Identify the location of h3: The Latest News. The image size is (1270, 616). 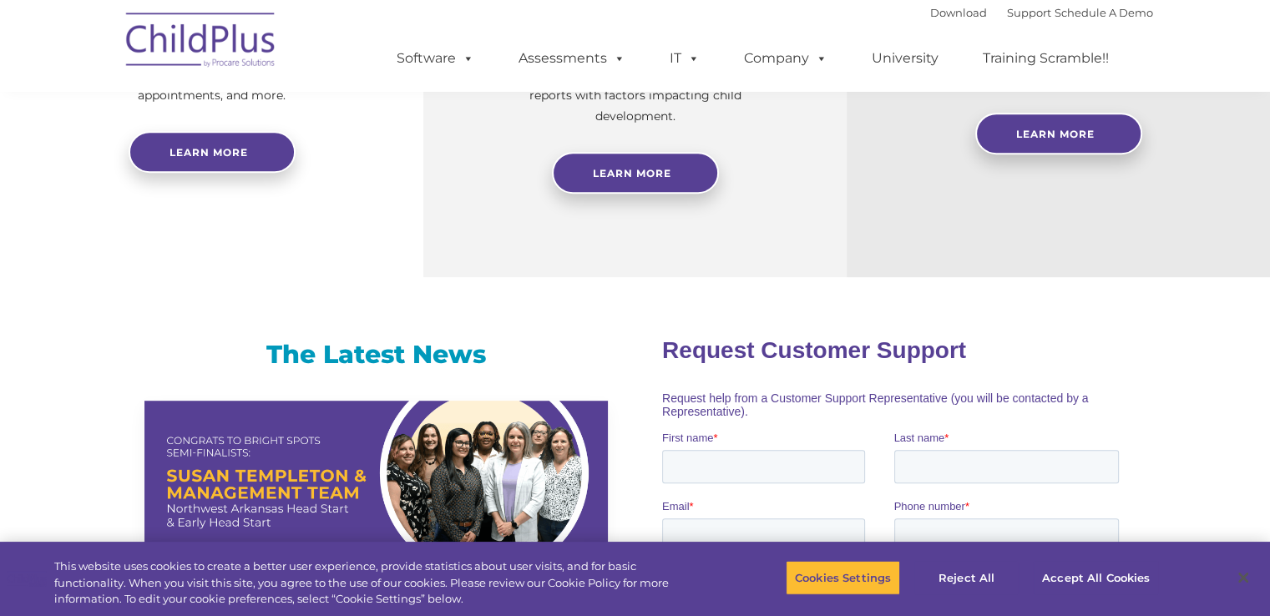
(376, 355).